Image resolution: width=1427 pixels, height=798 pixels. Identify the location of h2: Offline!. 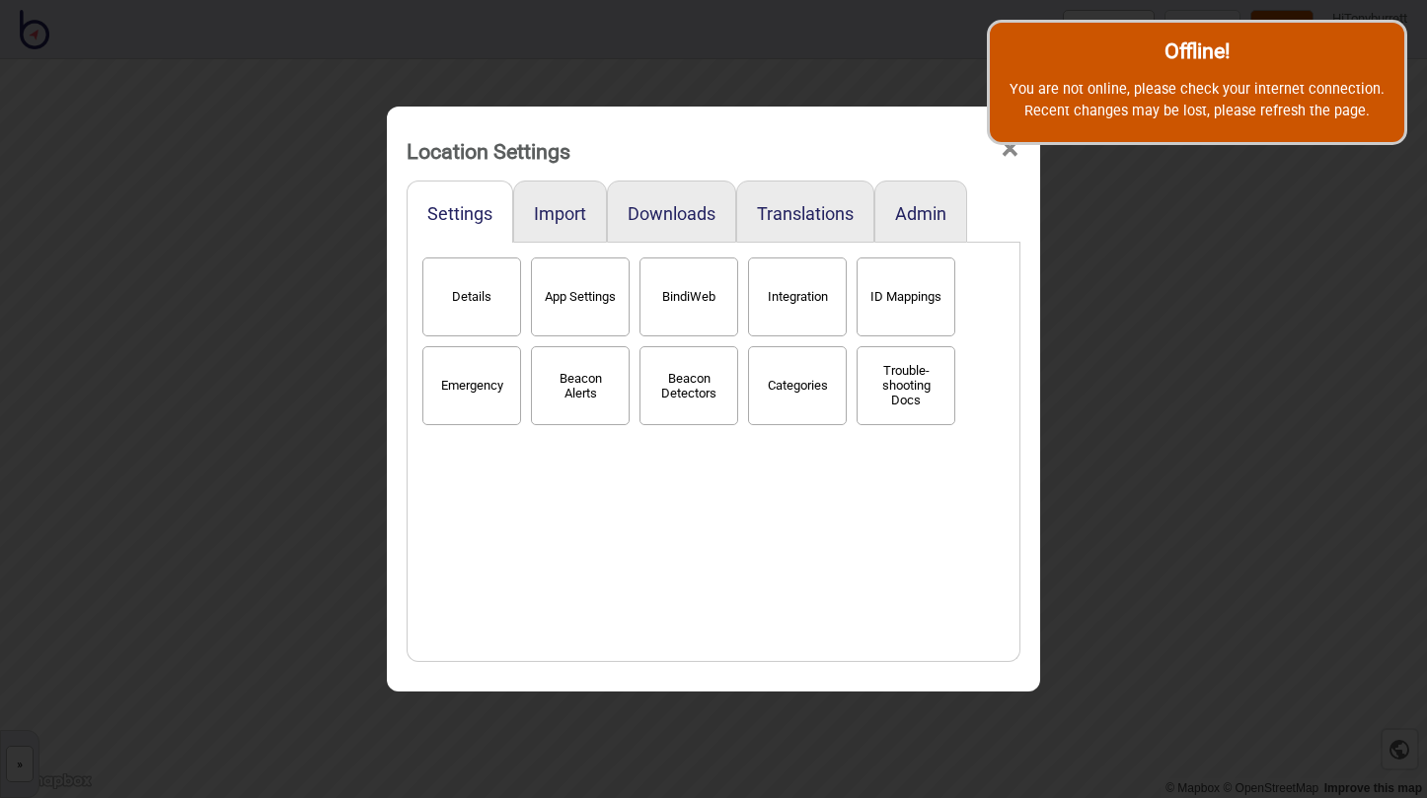
(1197, 51).